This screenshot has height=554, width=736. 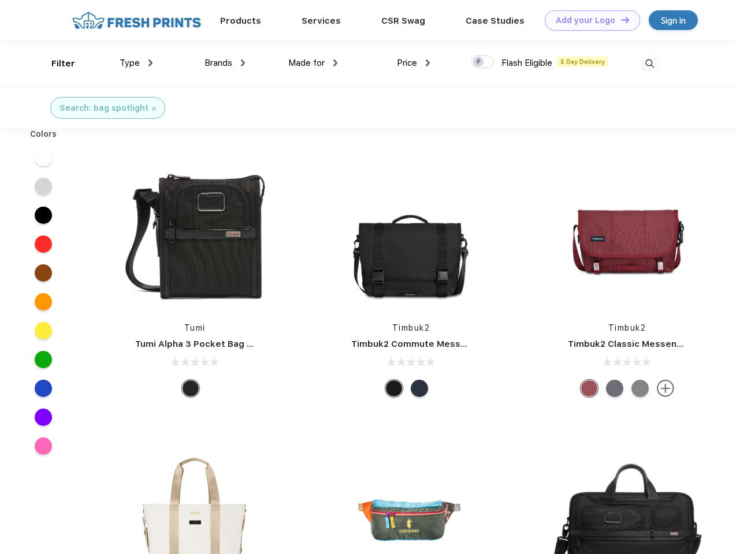 What do you see at coordinates (589, 389) in the screenshot?
I see `div: Eco Collegiate Red` at bounding box center [589, 389].